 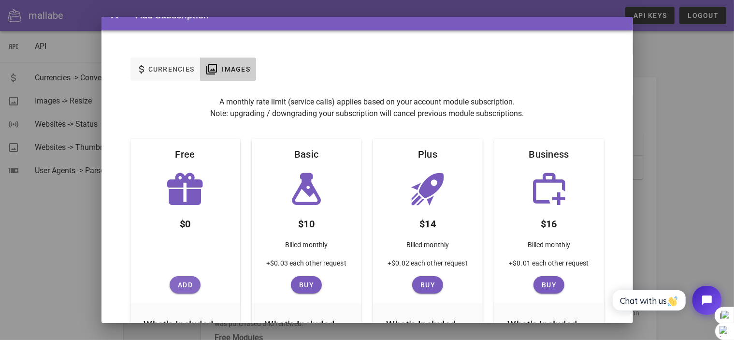 What do you see at coordinates (236, 69) in the screenshot?
I see `span: Images` at bounding box center [236, 69].